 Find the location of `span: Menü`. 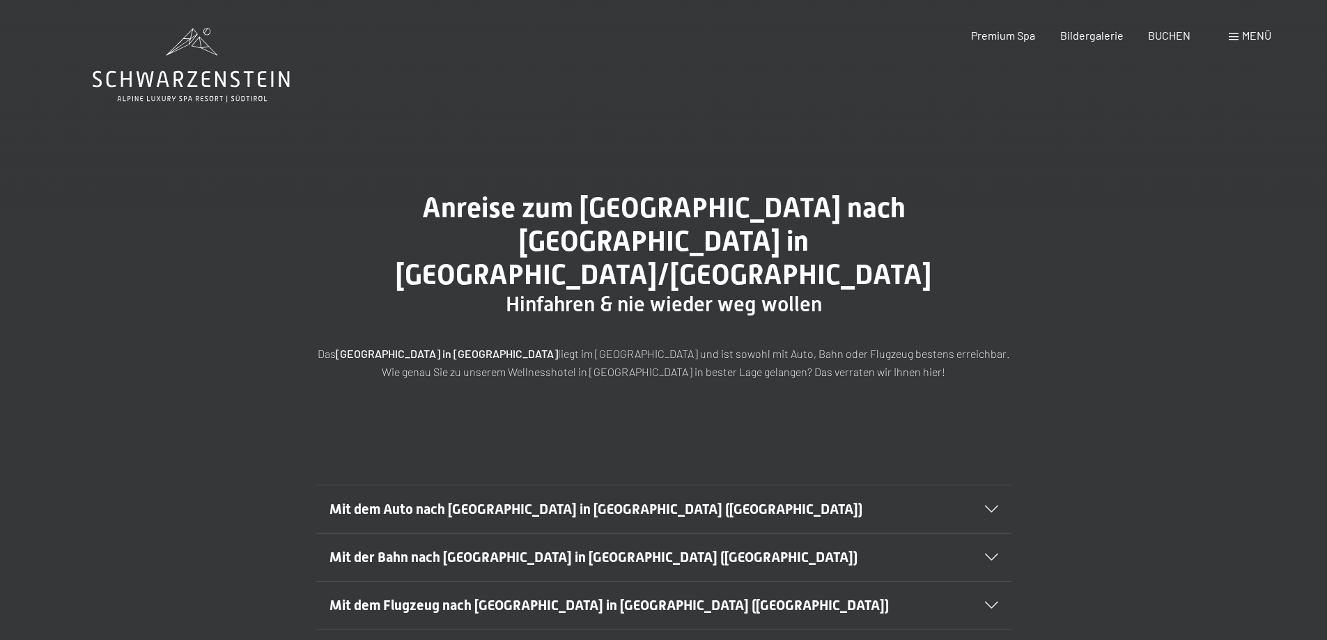

span: Menü is located at coordinates (1257, 35).